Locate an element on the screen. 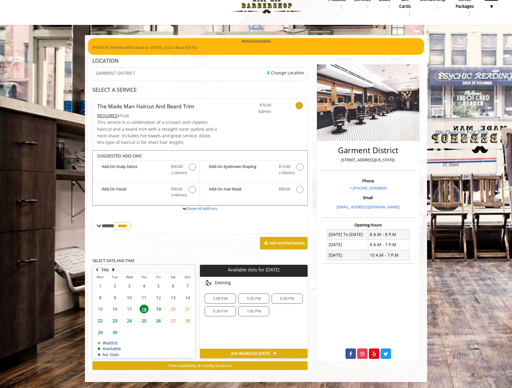 This screenshot has height=388, width=512. span: 19 is located at coordinates (158, 309).